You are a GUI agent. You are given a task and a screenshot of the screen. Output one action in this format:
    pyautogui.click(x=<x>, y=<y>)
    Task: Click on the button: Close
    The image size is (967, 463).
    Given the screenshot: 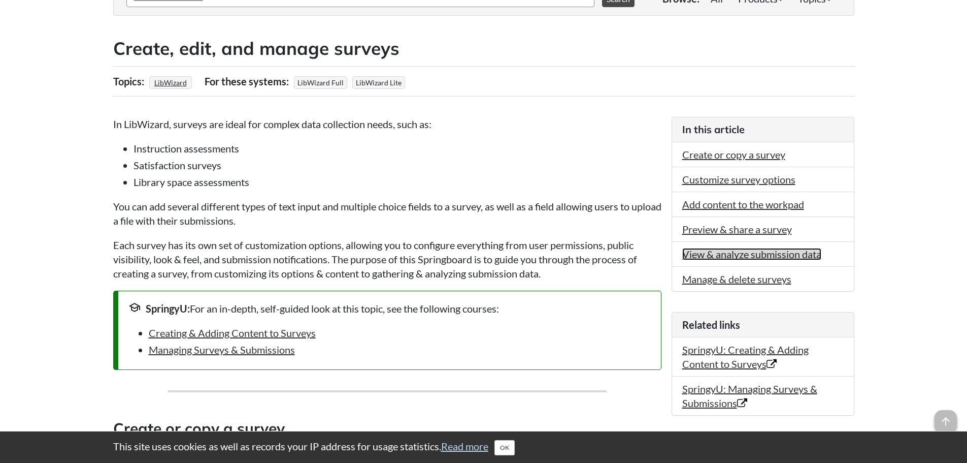 What is the action you would take?
    pyautogui.click(x=505, y=447)
    